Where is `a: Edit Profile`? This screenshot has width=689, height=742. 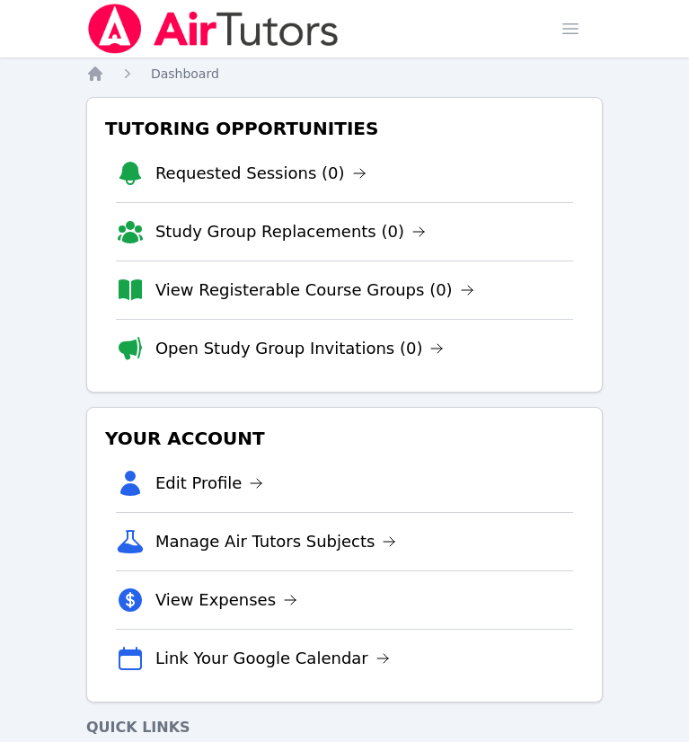 a: Edit Profile is located at coordinates (209, 483).